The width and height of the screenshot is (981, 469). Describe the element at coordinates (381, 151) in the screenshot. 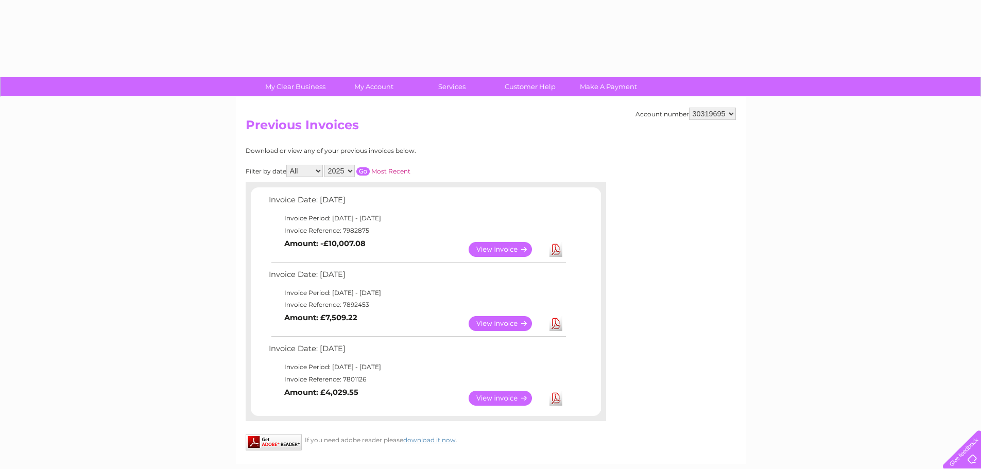

I see `div: Download or view any of your previous invoices below.` at that location.